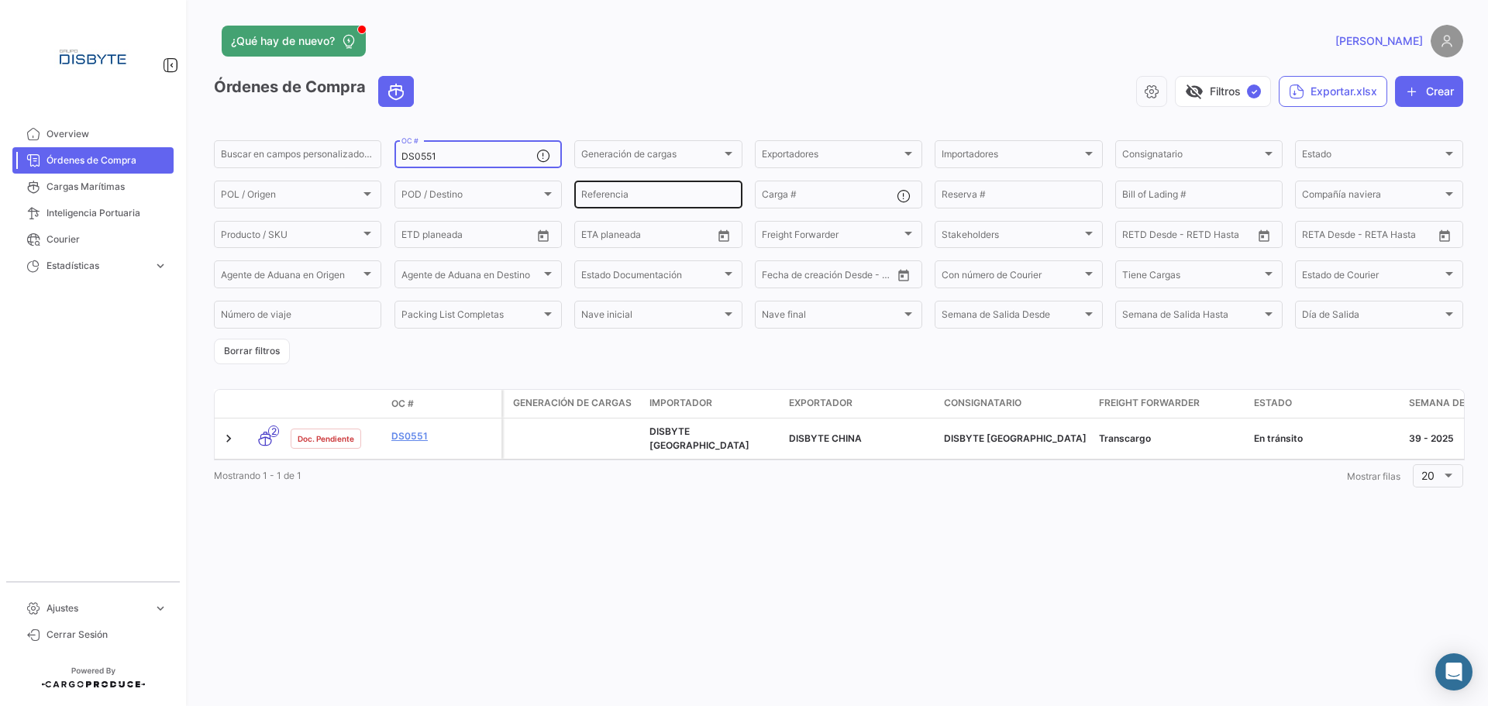 Image resolution: width=1488 pixels, height=706 pixels. Describe the element at coordinates (1372, 277) in the screenshot. I see `span: Estado de Courier` at that location.